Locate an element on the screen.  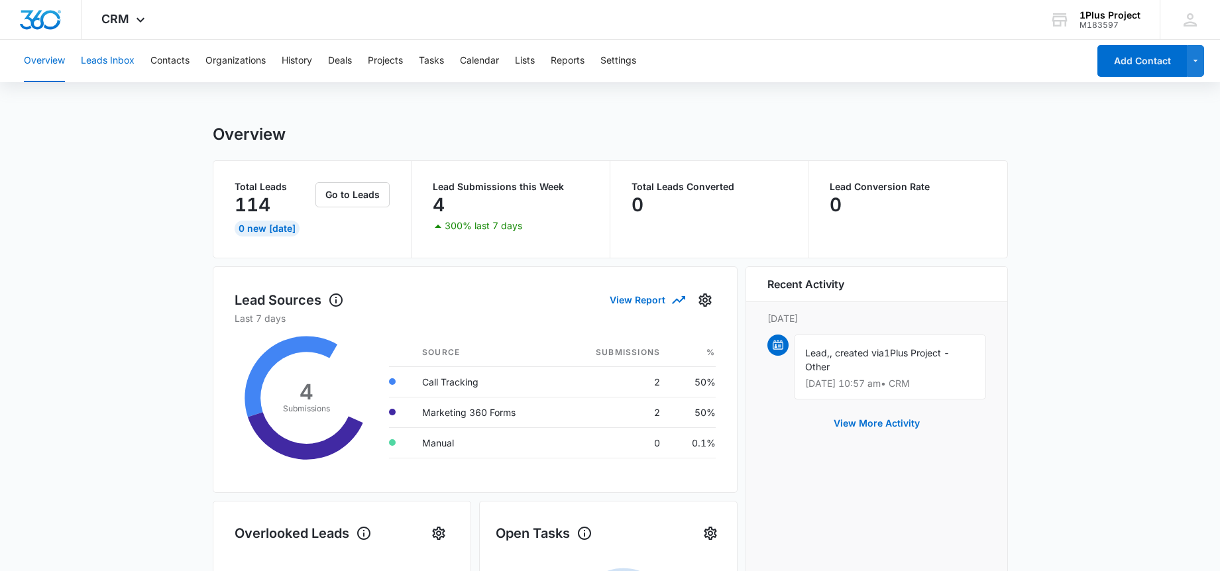
button: View More Activity is located at coordinates (876, 423).